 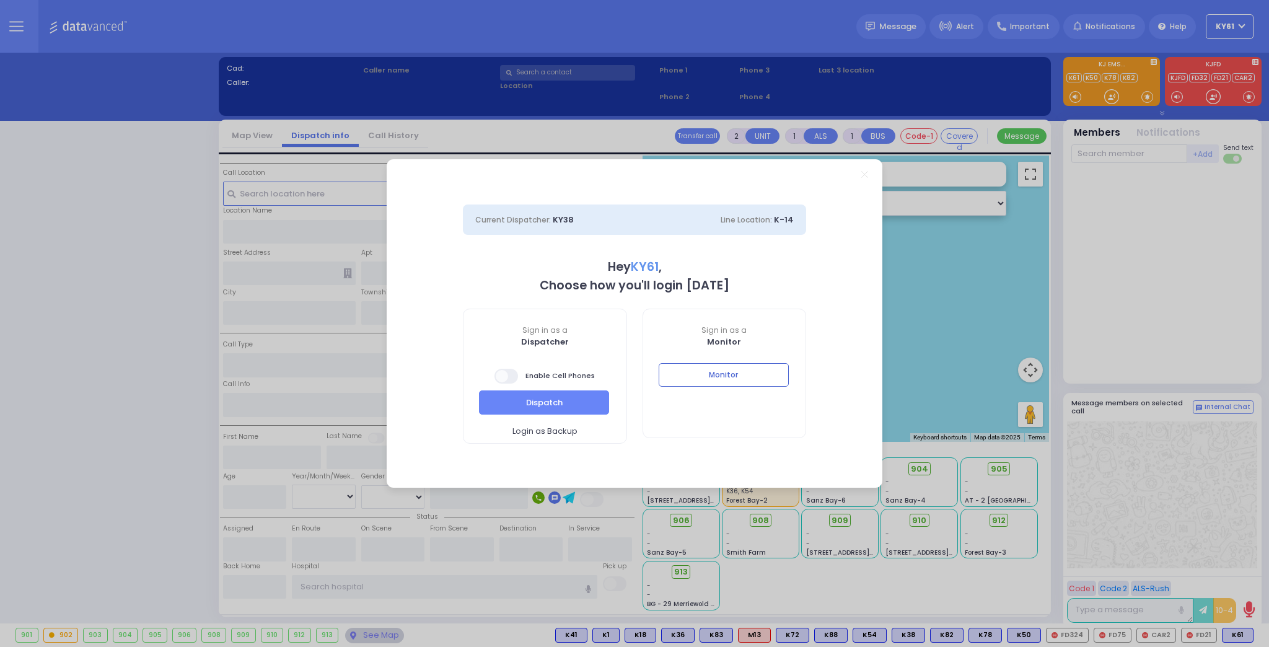 What do you see at coordinates (513, 219) in the screenshot?
I see `span: Current Dispatcher:` at bounding box center [513, 219].